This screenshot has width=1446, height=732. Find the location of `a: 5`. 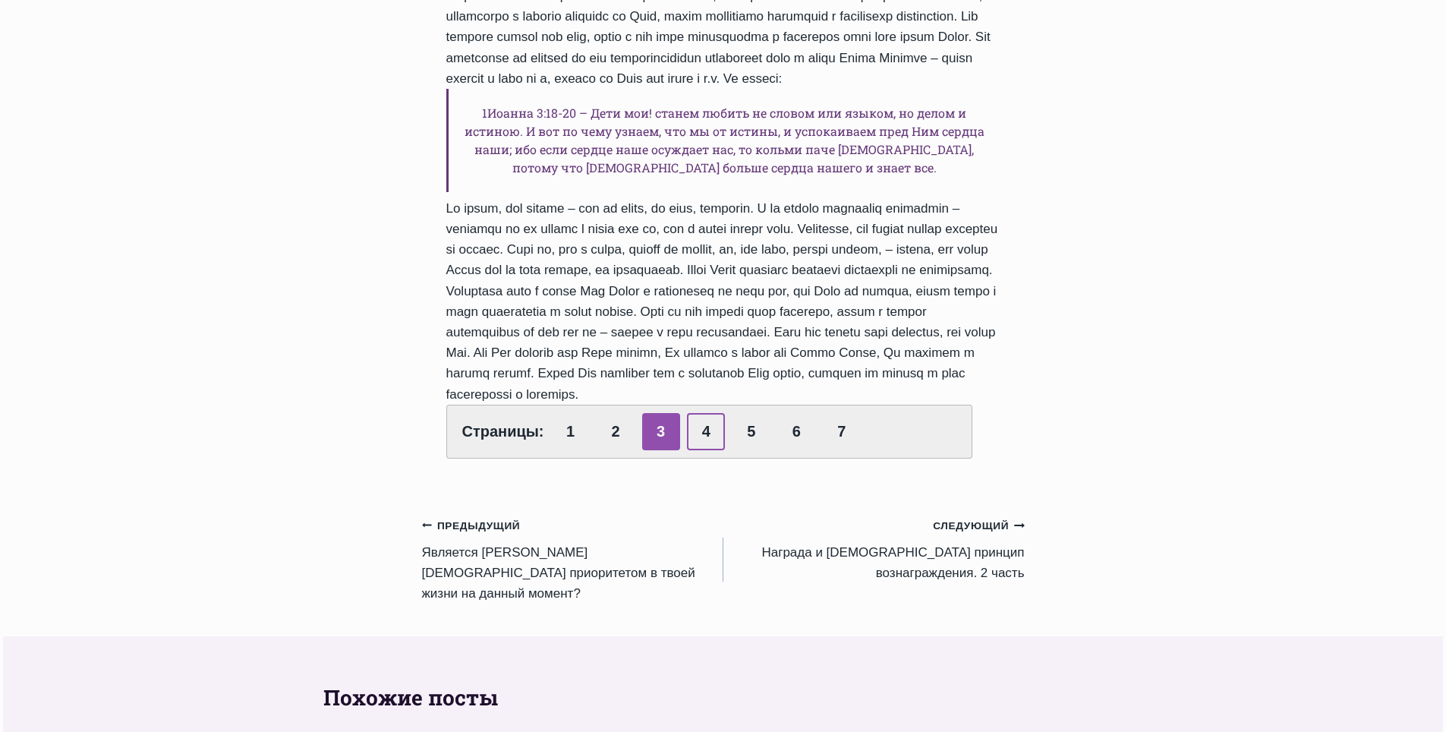

a: 5 is located at coordinates (751, 431).